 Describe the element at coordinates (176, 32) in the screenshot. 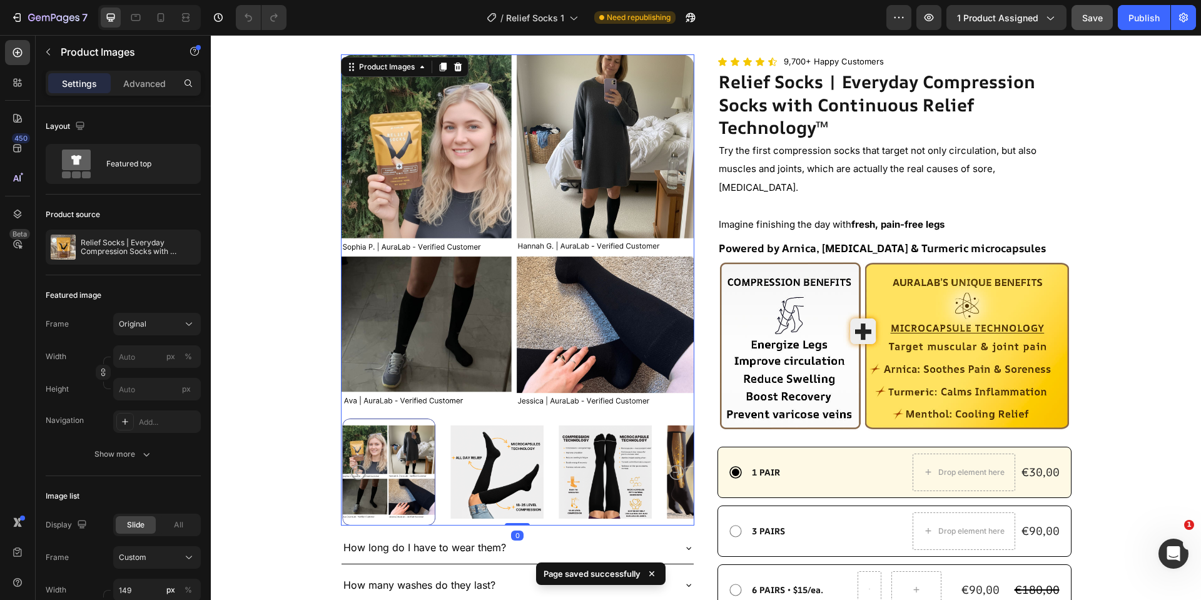

I see `div: Product Images` at that location.